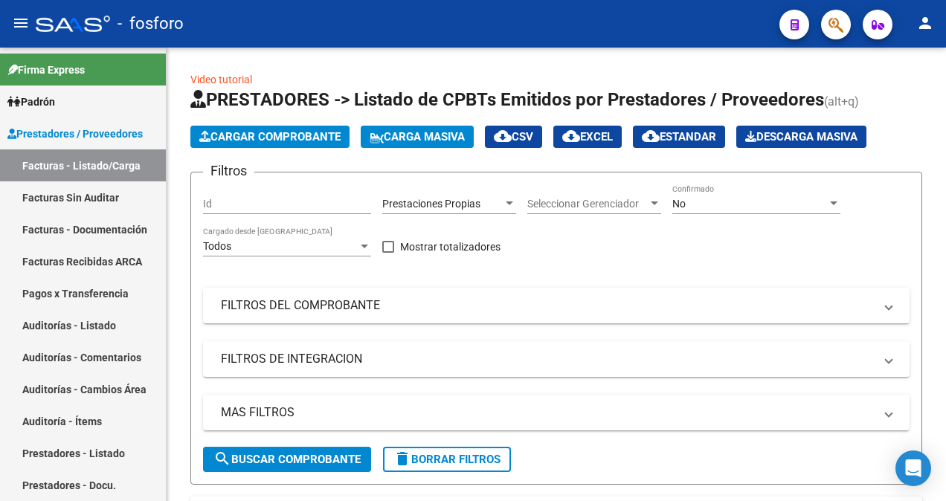 The width and height of the screenshot is (946, 501). What do you see at coordinates (556, 306) in the screenshot?
I see `mat-expansion-panel-header: FILTROS DEL COMPROBANTE` at bounding box center [556, 306].